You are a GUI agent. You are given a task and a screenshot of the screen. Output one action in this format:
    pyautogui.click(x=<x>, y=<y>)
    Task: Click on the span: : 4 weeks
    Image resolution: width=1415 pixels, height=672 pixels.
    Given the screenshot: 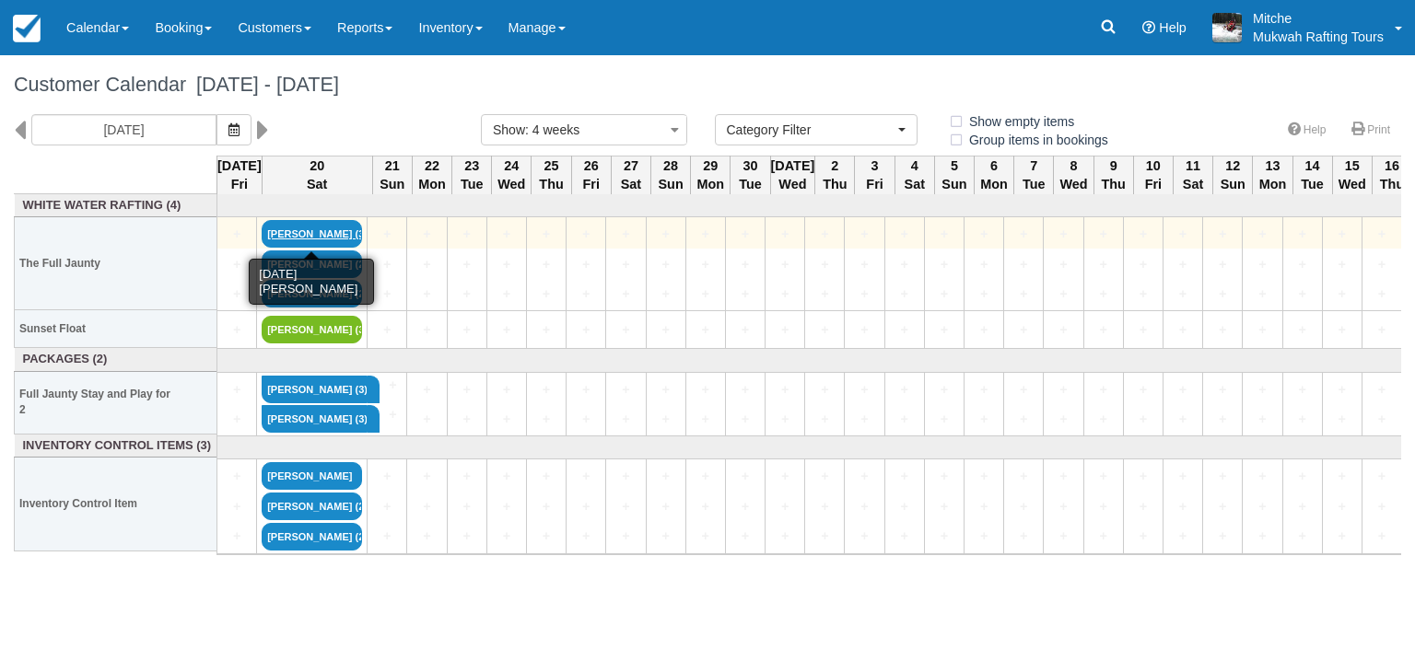 What is the action you would take?
    pyautogui.click(x=552, y=130)
    